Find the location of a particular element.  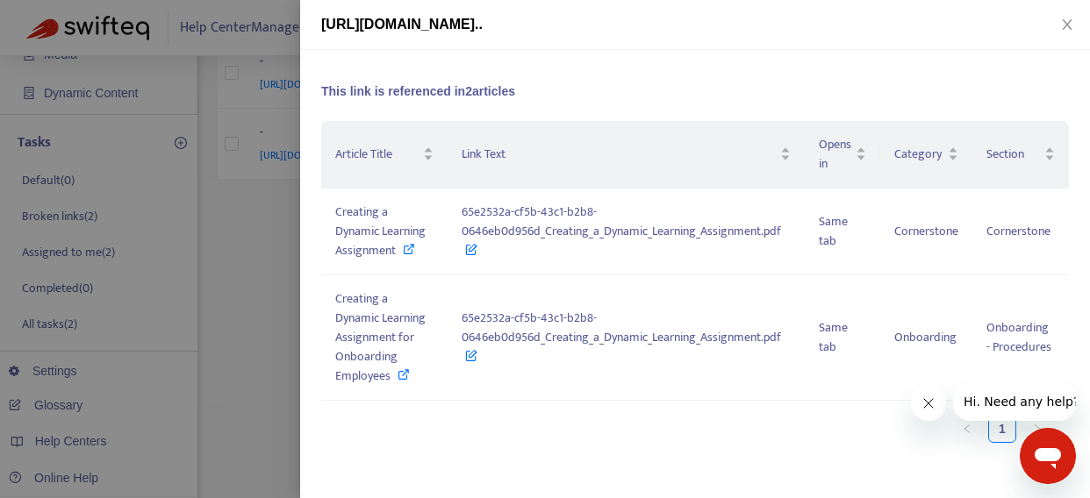

th: Article Title is located at coordinates (384, 154).